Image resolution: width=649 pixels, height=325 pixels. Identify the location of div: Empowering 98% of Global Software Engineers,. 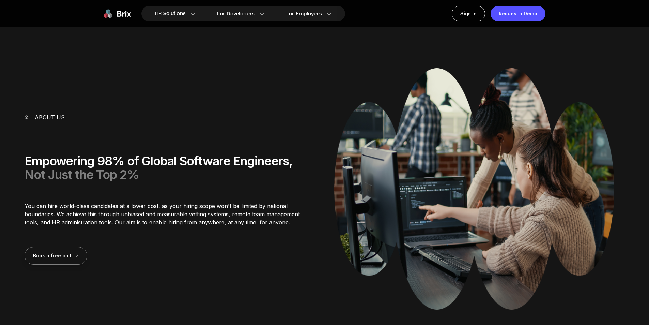
(170, 168).